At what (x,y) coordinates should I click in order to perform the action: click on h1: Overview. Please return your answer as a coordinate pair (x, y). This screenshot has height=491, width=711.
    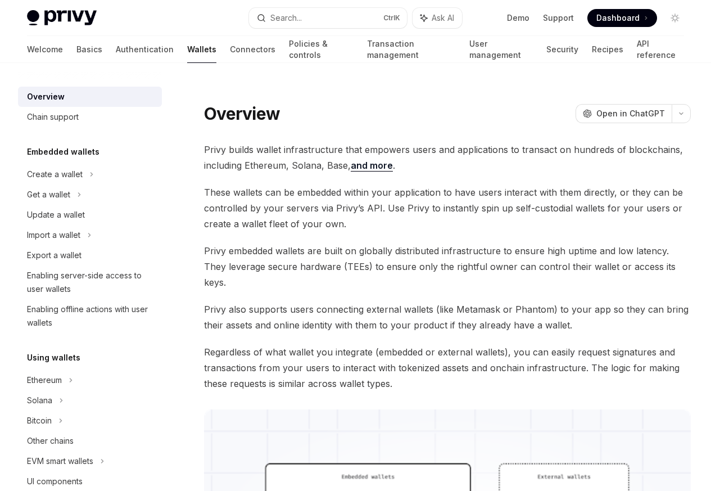
    Looking at the image, I should click on (242, 114).